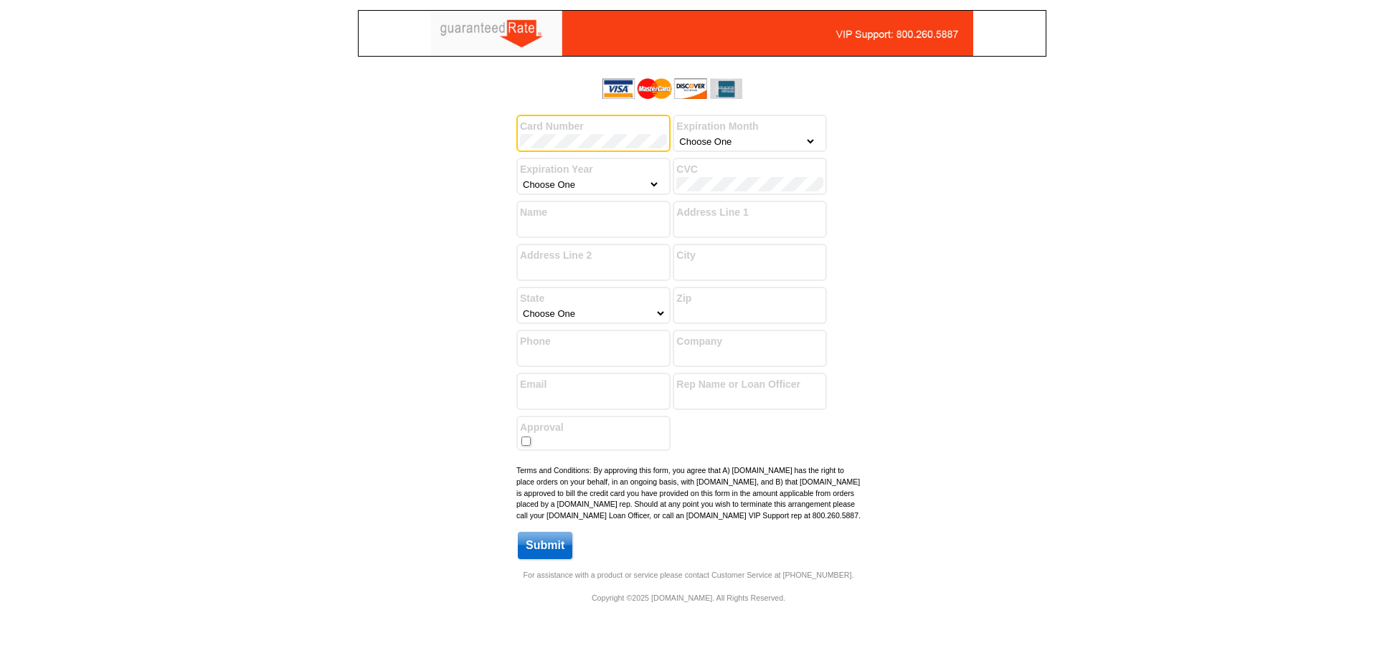 This screenshot has height=653, width=1377. What do you see at coordinates (593, 255) in the screenshot?
I see `label: Address Line 2` at bounding box center [593, 255].